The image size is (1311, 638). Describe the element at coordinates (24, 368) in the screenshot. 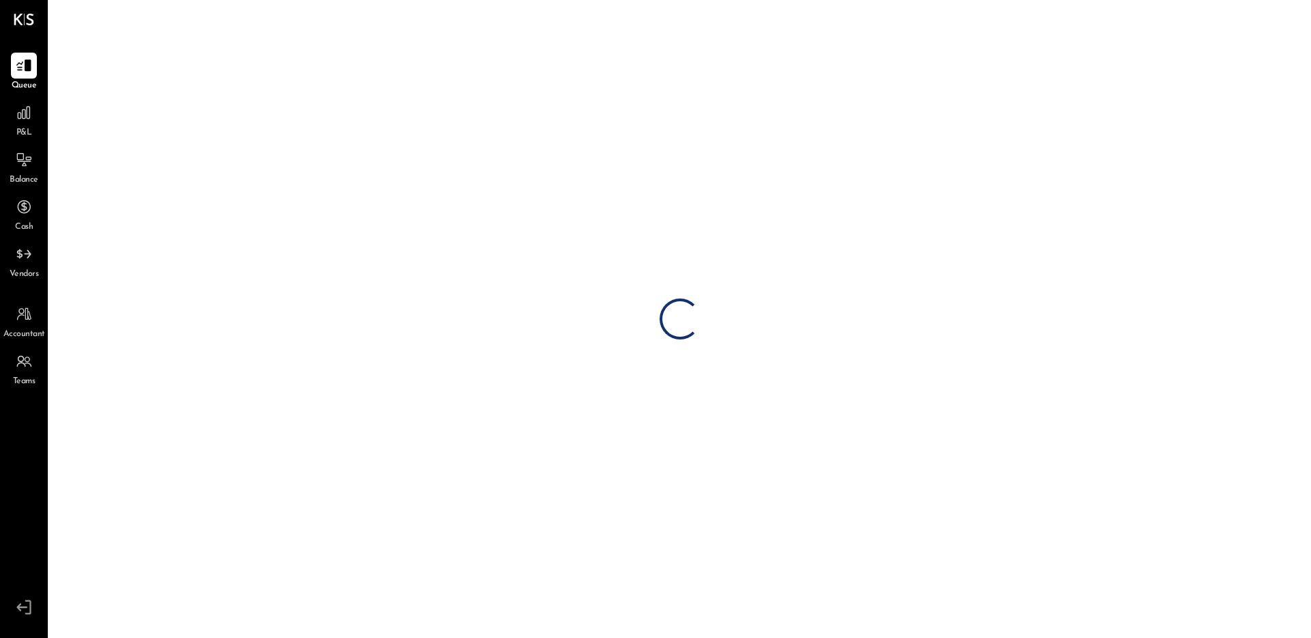

I see `a: Teams` at that location.